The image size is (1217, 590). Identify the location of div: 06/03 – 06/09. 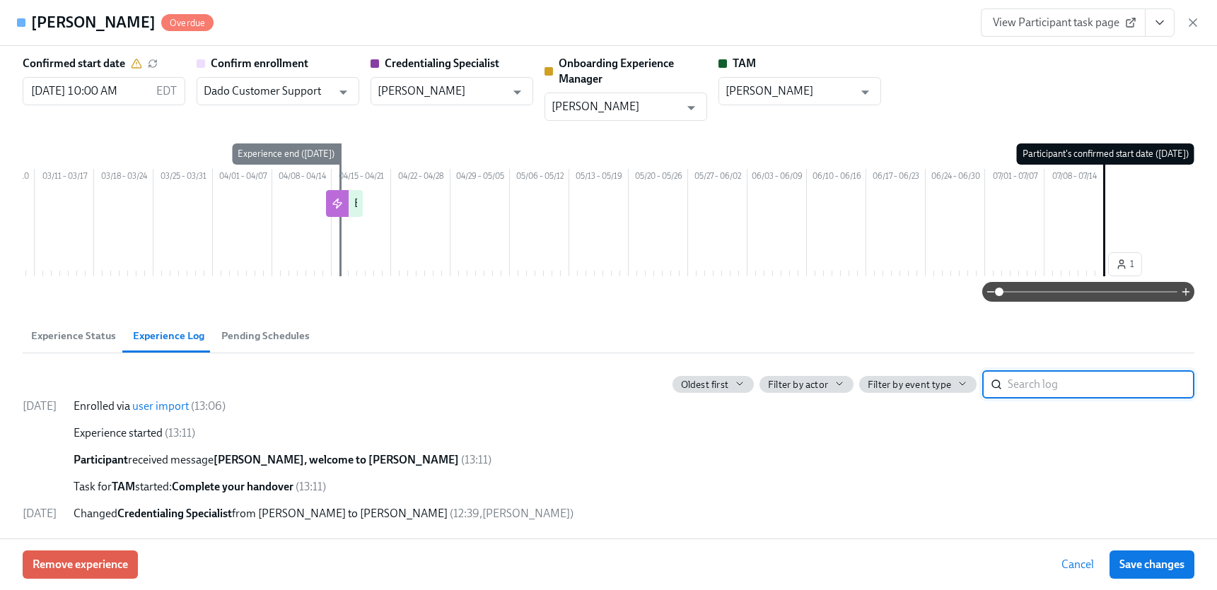
(777, 178).